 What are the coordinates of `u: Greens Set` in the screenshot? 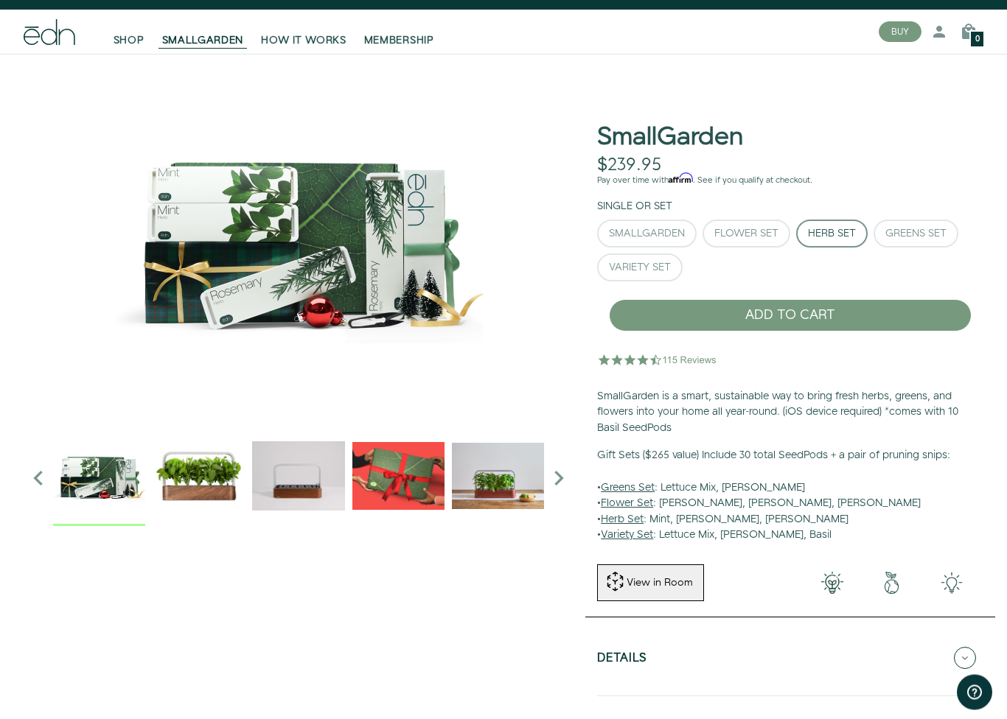 It's located at (627, 489).